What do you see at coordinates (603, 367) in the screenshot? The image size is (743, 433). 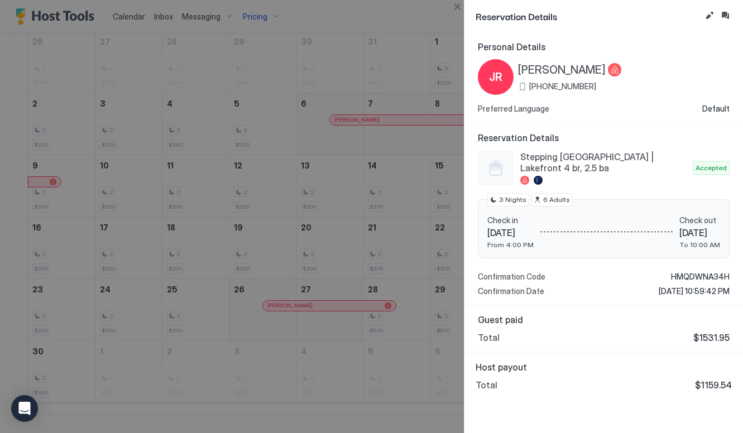 I see `span: Host payout` at bounding box center [603, 367].